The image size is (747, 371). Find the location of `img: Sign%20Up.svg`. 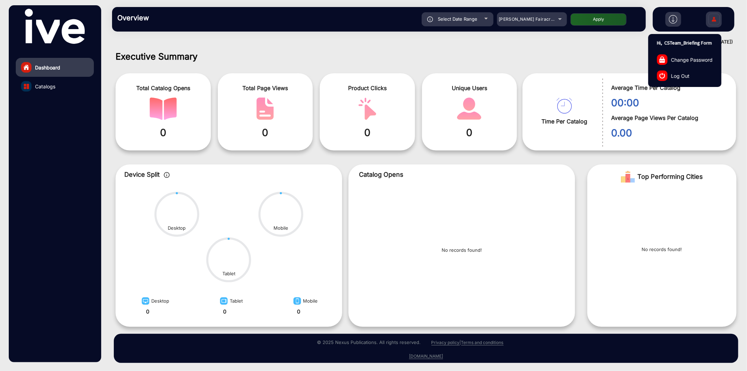

img: Sign%20Up.svg is located at coordinates (714, 20).